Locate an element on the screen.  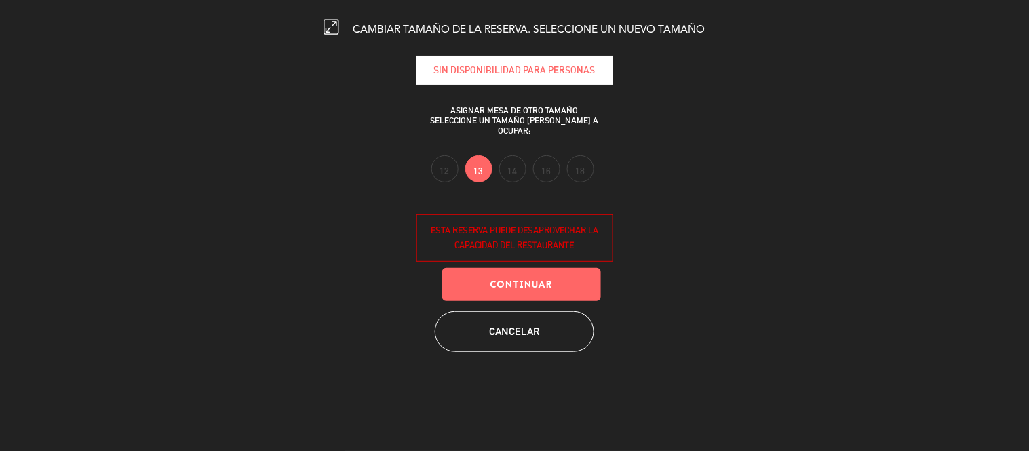
label: 12 is located at coordinates (445, 169).